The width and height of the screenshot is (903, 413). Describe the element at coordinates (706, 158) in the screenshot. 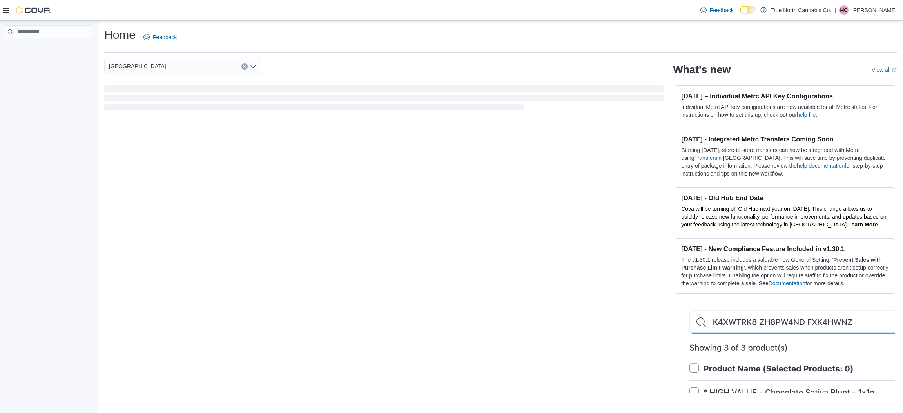

I see `a: Transfers` at that location.